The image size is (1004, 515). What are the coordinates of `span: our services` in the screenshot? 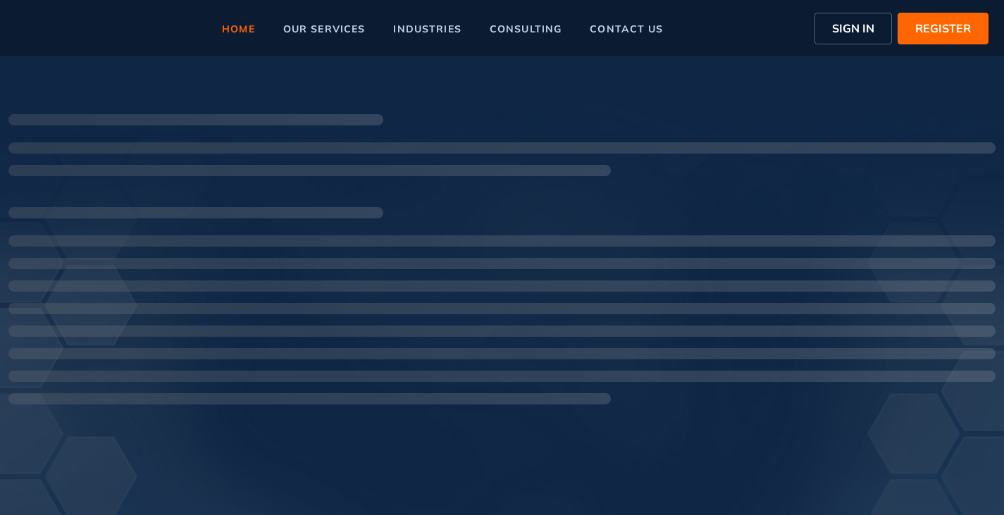 It's located at (324, 29).